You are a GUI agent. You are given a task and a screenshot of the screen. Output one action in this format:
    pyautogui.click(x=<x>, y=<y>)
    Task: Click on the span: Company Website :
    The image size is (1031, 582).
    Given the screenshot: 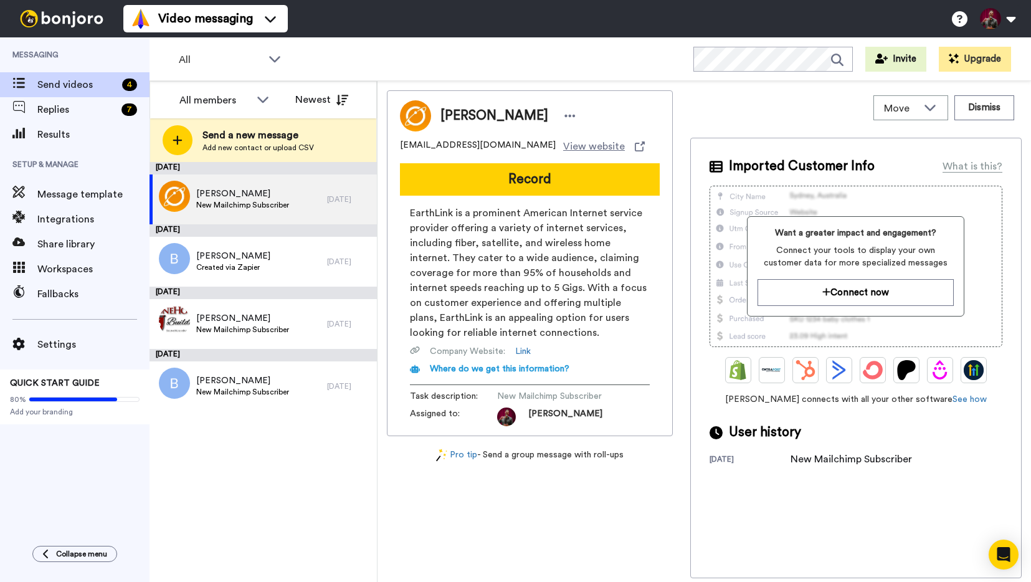 What is the action you would take?
    pyautogui.click(x=467, y=351)
    